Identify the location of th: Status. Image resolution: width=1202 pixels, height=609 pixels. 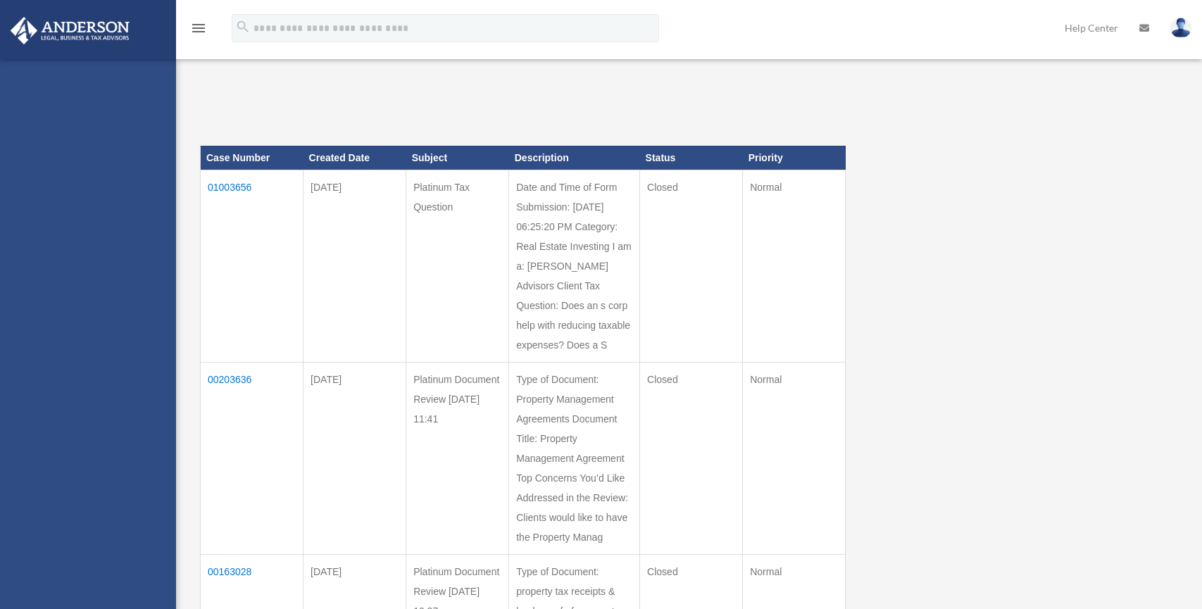
(691, 158).